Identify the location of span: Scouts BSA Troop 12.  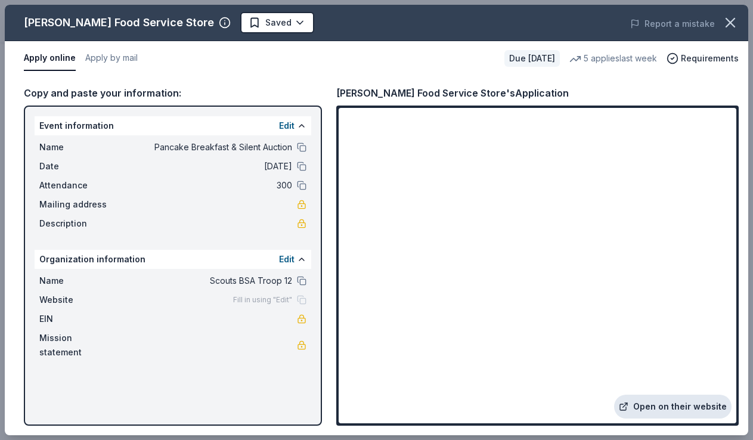
(206, 281).